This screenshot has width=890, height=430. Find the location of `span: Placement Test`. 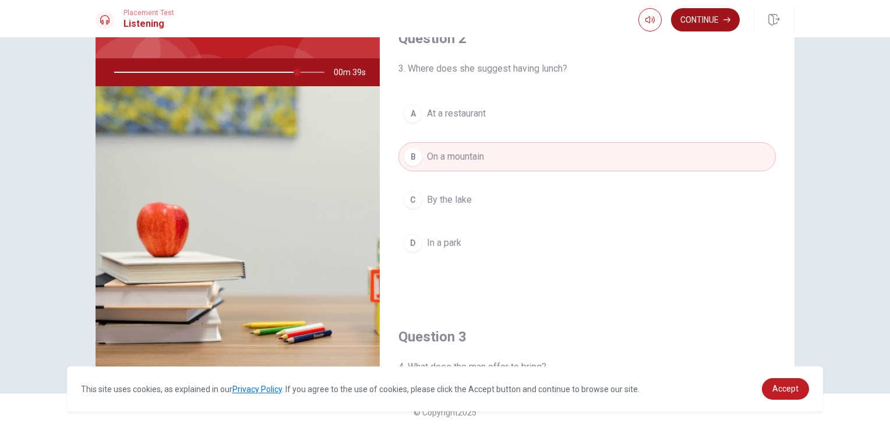

span: Placement Test is located at coordinates (148, 13).